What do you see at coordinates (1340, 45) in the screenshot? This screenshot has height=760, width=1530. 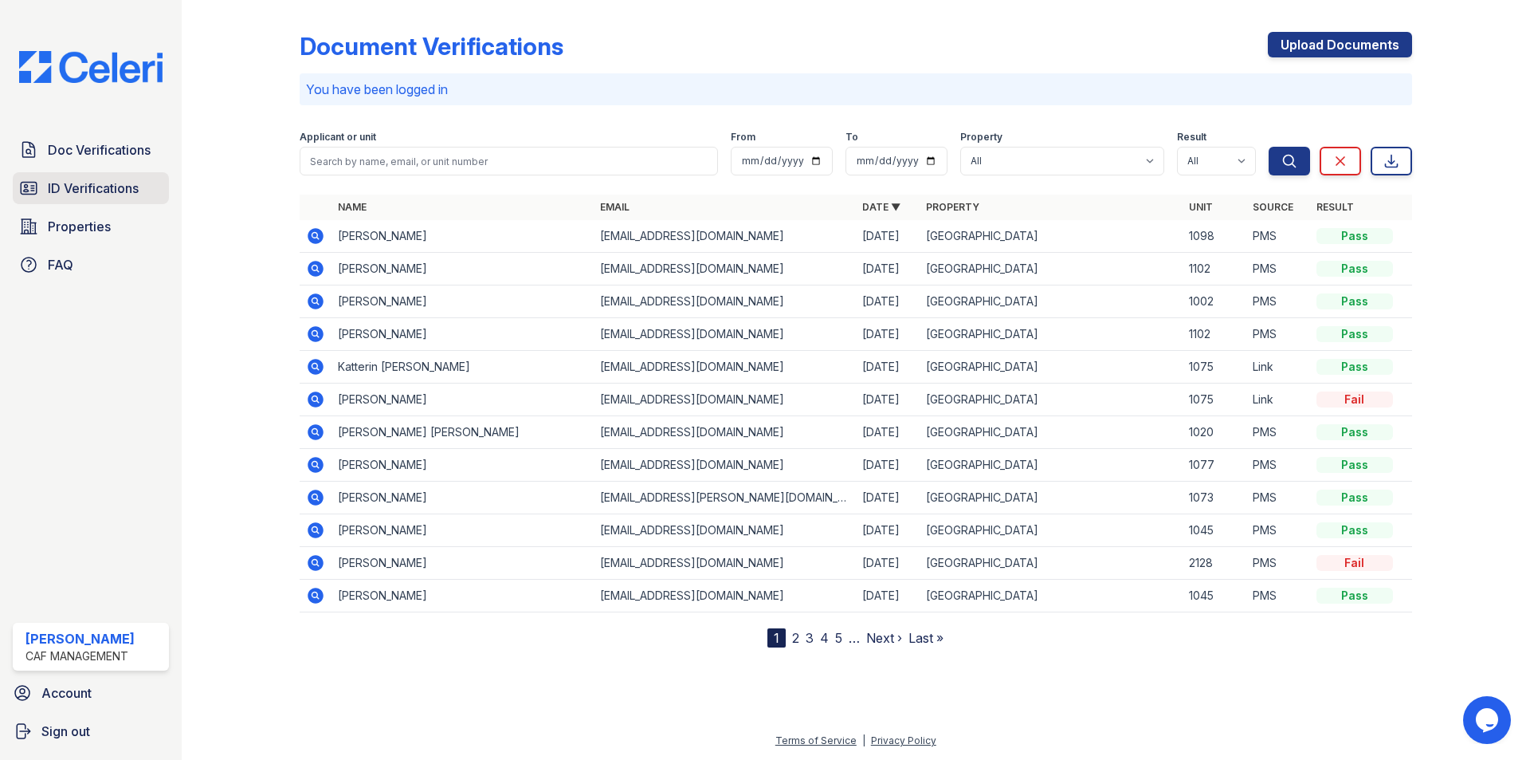 I see `a: Upload Documents` at bounding box center [1340, 45].